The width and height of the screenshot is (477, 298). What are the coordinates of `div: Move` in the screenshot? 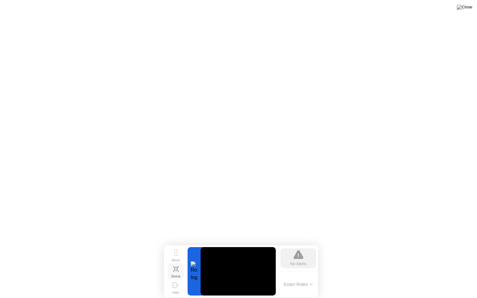 It's located at (176, 260).